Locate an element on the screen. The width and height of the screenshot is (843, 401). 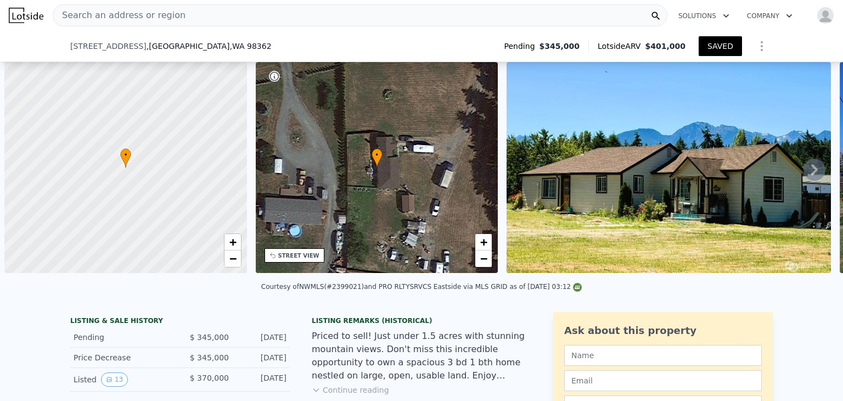
div: Price Decrease is located at coordinates (122, 357).